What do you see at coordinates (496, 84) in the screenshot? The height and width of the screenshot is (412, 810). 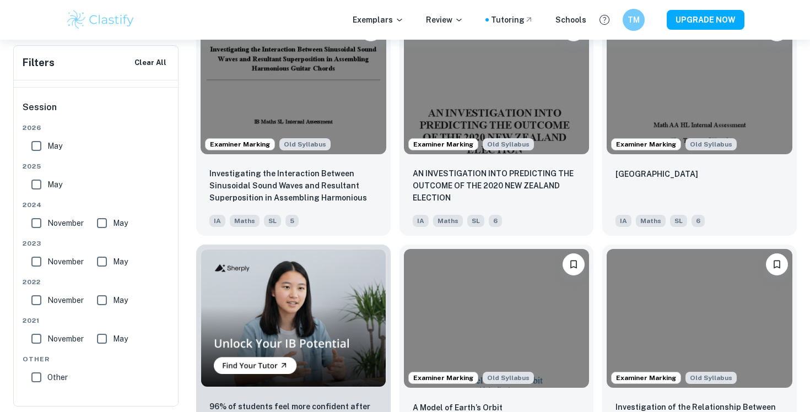 I see `img: Maths IA example thumbnail: AN INVESTIGATION INTO PREDICTING THE OUT` at bounding box center [496, 84].